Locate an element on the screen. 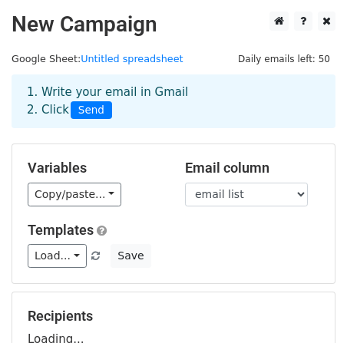  h5: Variables is located at coordinates (94, 168).